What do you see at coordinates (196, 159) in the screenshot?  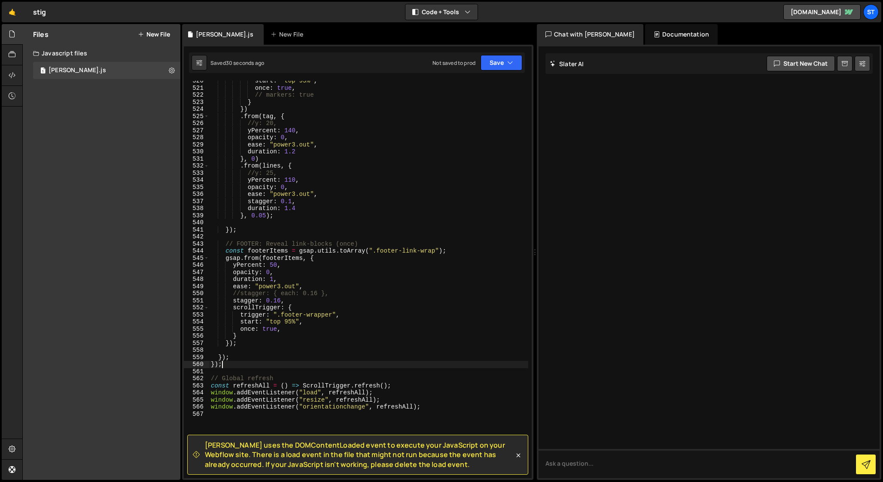 I see `div: 531` at bounding box center [196, 159].